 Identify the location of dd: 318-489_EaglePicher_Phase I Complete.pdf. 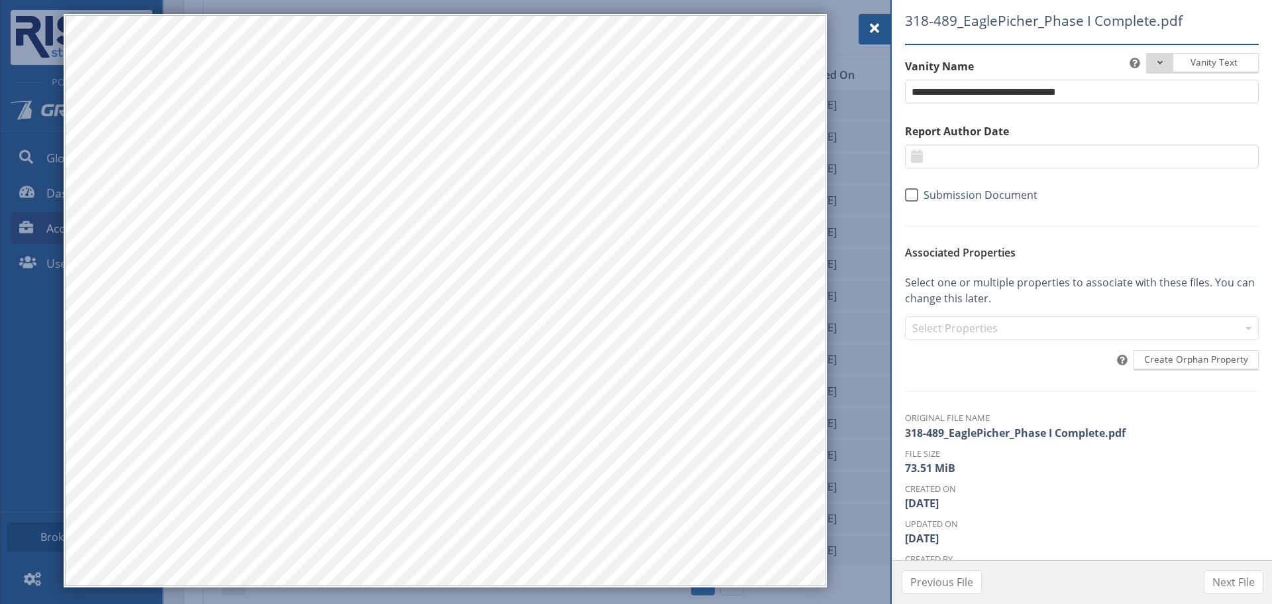
(1082, 433).